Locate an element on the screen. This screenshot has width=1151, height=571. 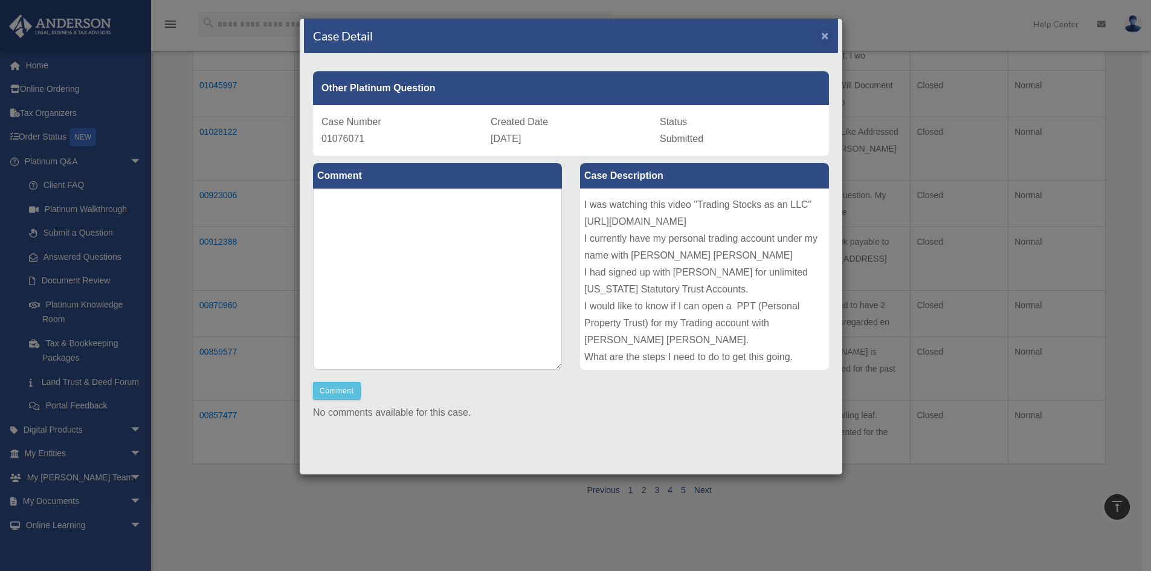
label: Case Description is located at coordinates (704, 176).